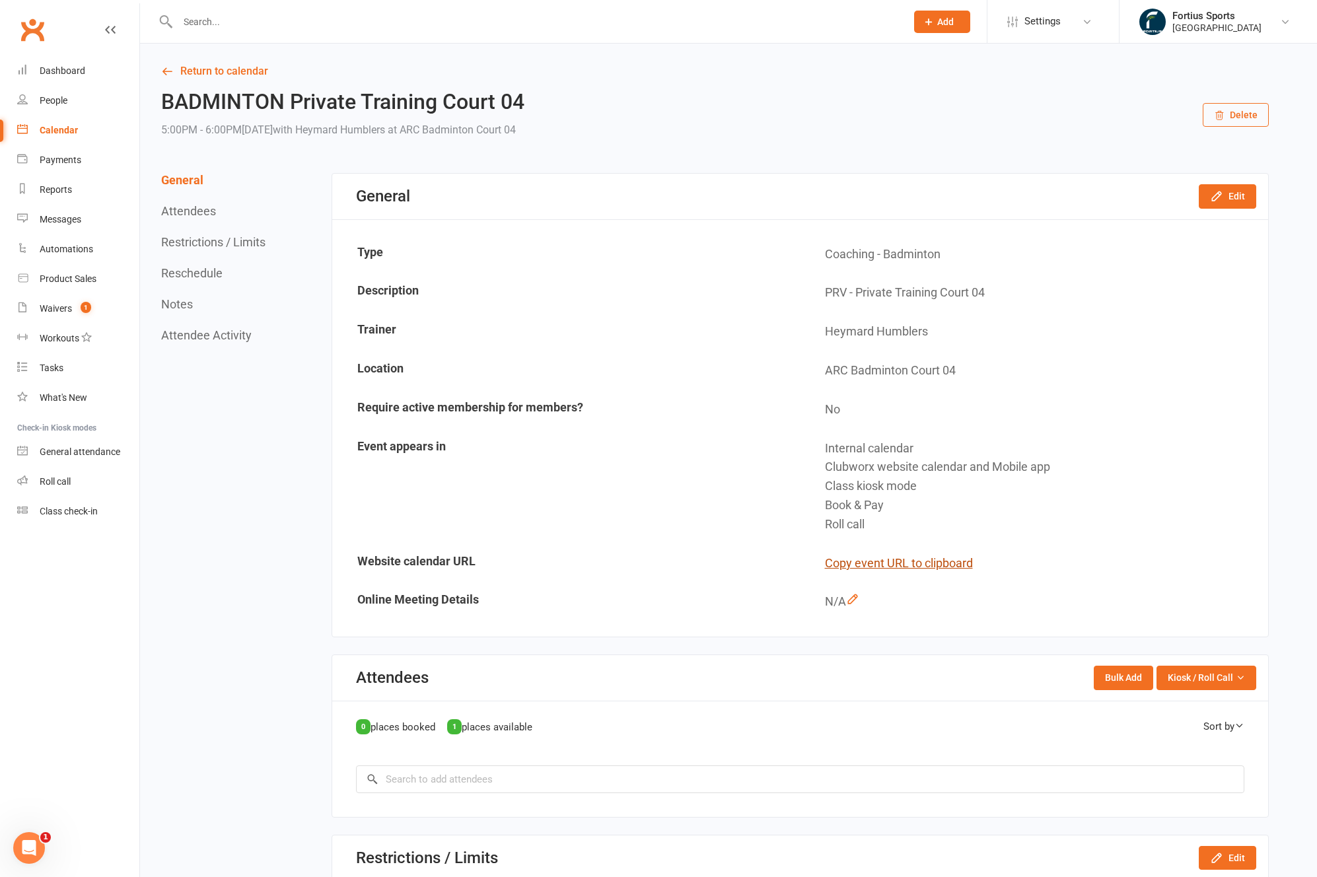  Describe the element at coordinates (363, 727) in the screenshot. I see `div: 0` at that location.